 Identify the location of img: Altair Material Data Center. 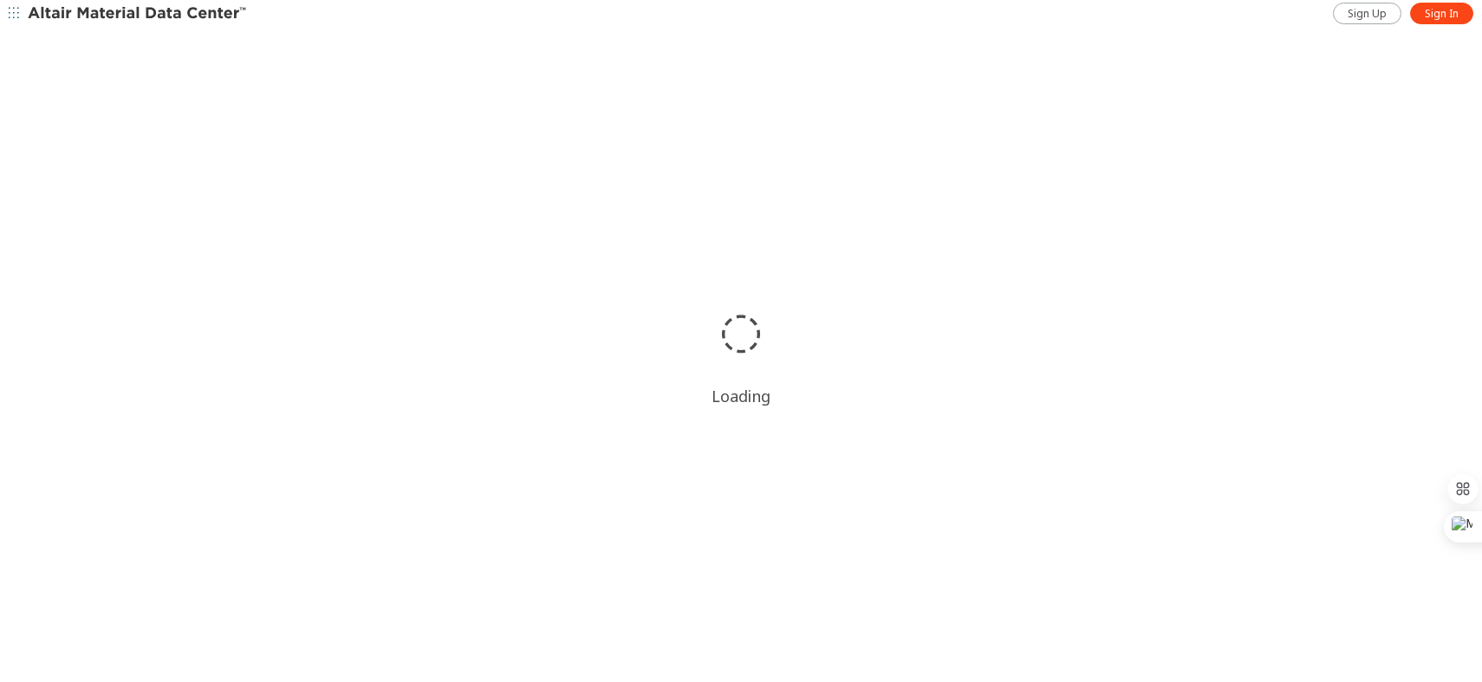
(138, 14).